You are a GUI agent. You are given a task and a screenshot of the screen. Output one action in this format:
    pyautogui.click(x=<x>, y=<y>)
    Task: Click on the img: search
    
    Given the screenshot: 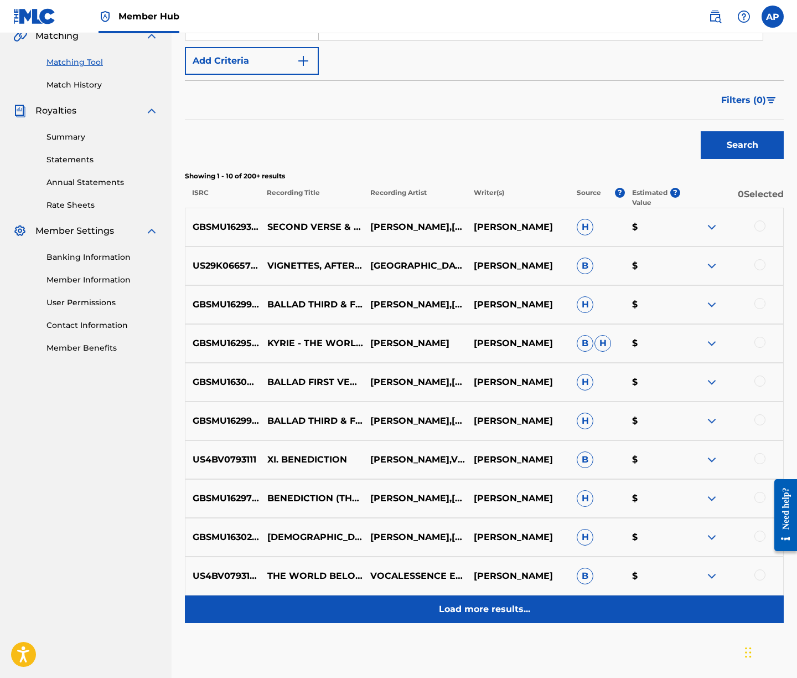 What is the action you would take?
    pyautogui.click(x=715, y=17)
    